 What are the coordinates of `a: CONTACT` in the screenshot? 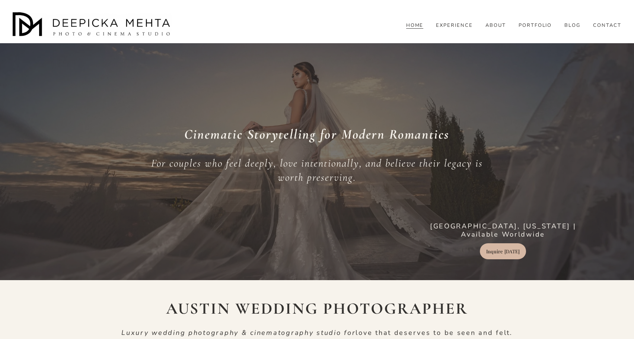 It's located at (607, 26).